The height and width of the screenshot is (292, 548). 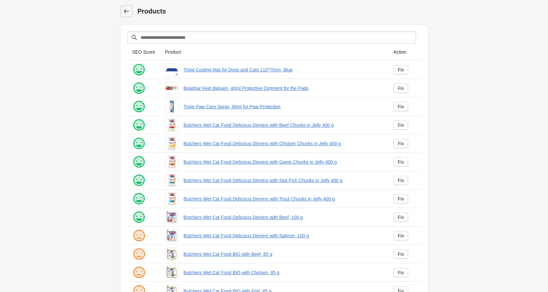 What do you see at coordinates (283, 236) in the screenshot?
I see `a: Butchers Wet Cat Food Delicious Dinners with Salmon, 100 g` at bounding box center [283, 236].